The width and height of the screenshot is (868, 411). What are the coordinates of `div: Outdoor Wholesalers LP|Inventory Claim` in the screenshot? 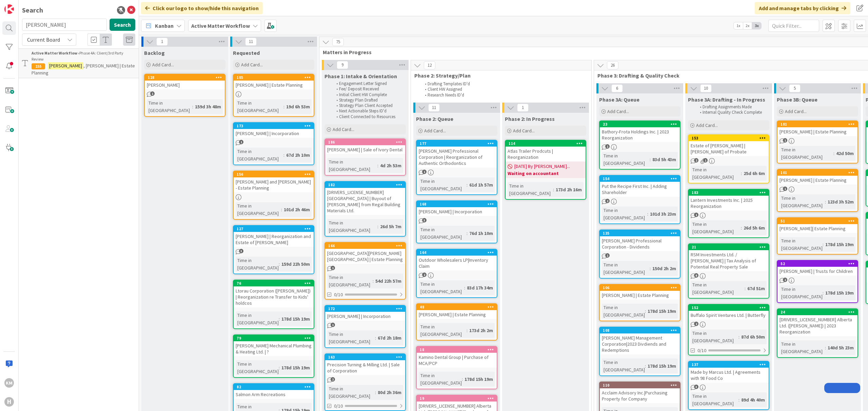 It's located at (456, 263).